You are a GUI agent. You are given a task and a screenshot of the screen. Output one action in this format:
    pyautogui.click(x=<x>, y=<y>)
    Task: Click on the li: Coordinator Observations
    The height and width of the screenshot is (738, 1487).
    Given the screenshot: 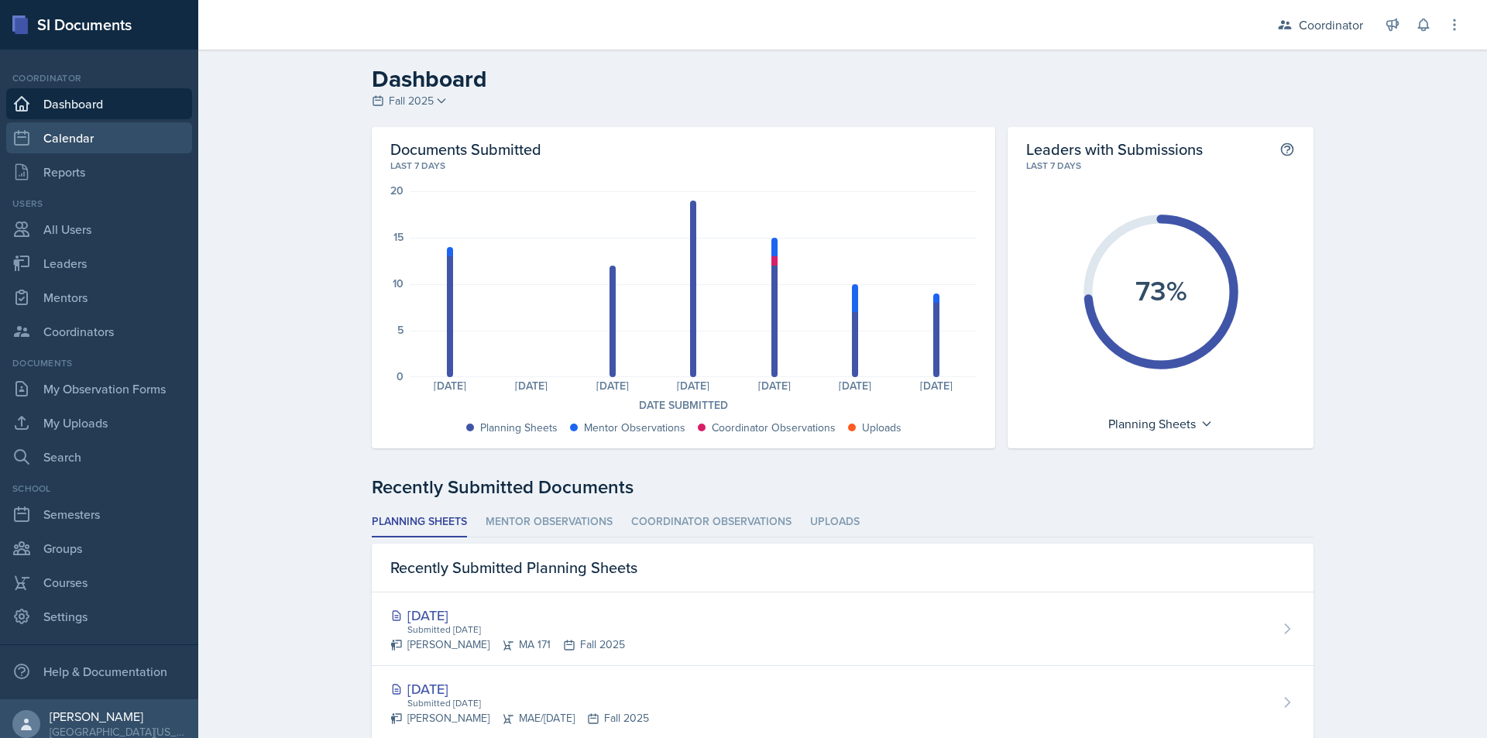 What is the action you would take?
    pyautogui.click(x=711, y=522)
    